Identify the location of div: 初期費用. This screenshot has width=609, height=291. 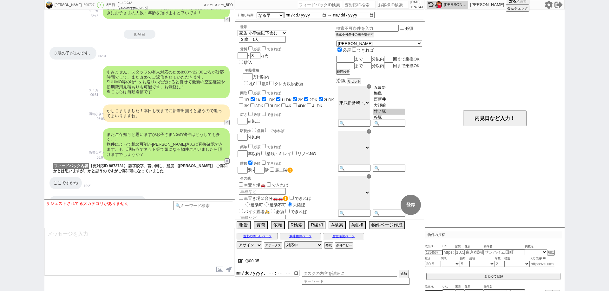
(274, 70).